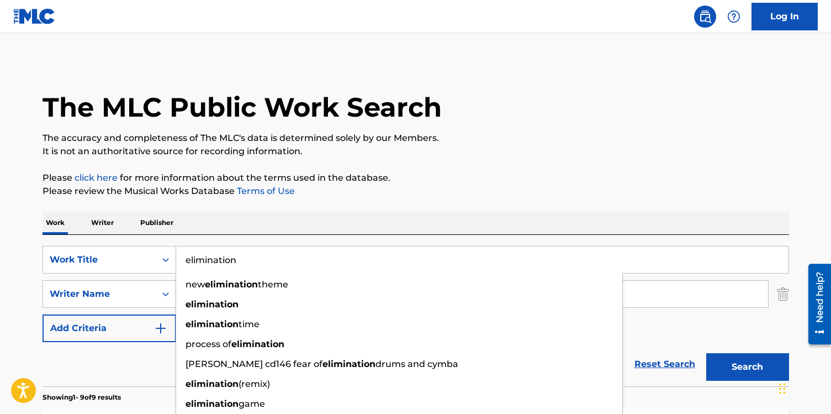  I want to click on span: drums and cymba, so click(417, 364).